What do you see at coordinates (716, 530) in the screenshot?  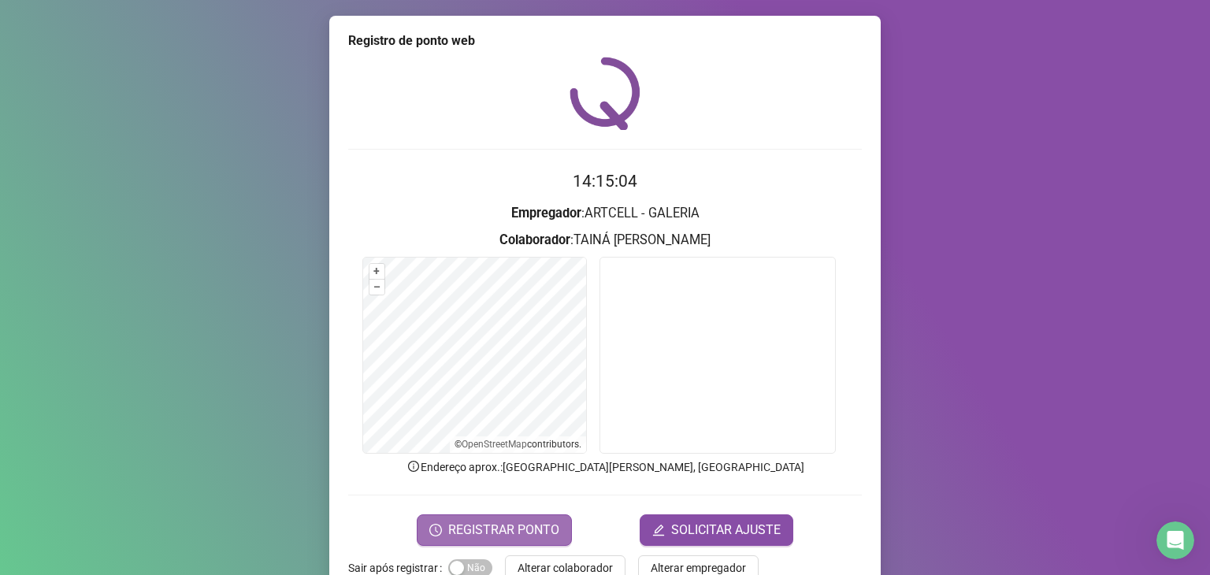 I see `button: editSOLICITAR AJUSTE` at bounding box center [716, 530].